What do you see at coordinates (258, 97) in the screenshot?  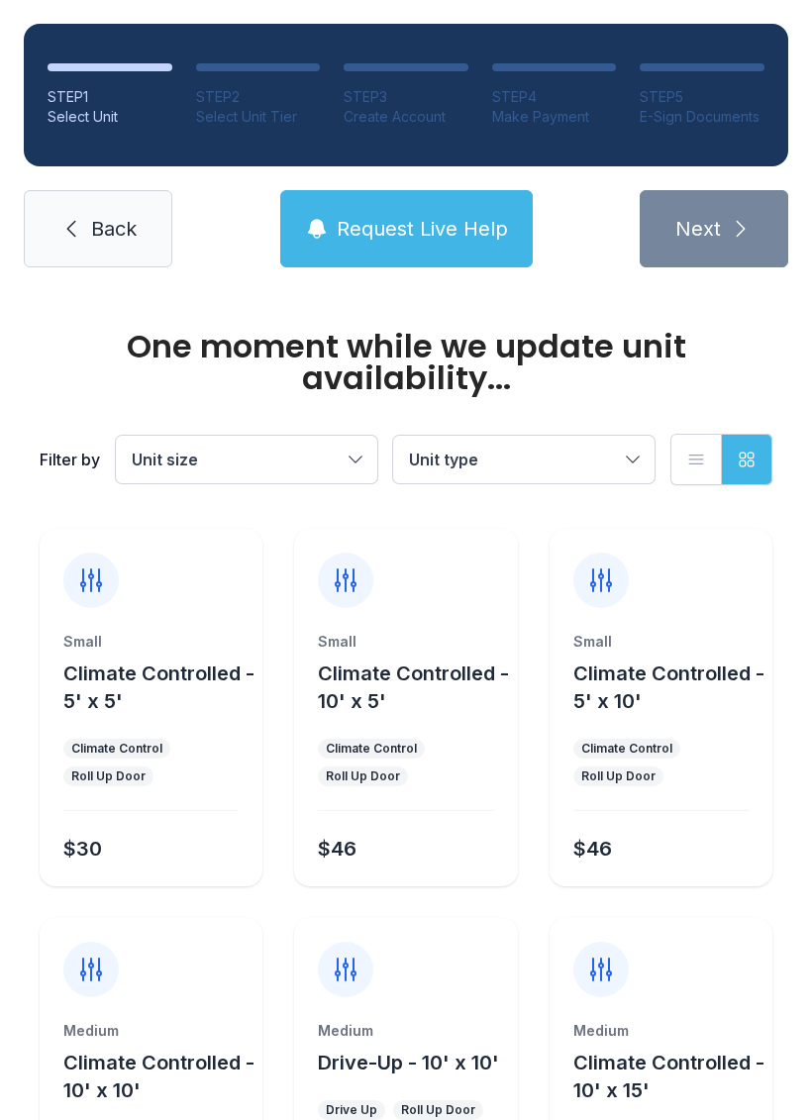 I see `div: STEP 2` at bounding box center [258, 97].